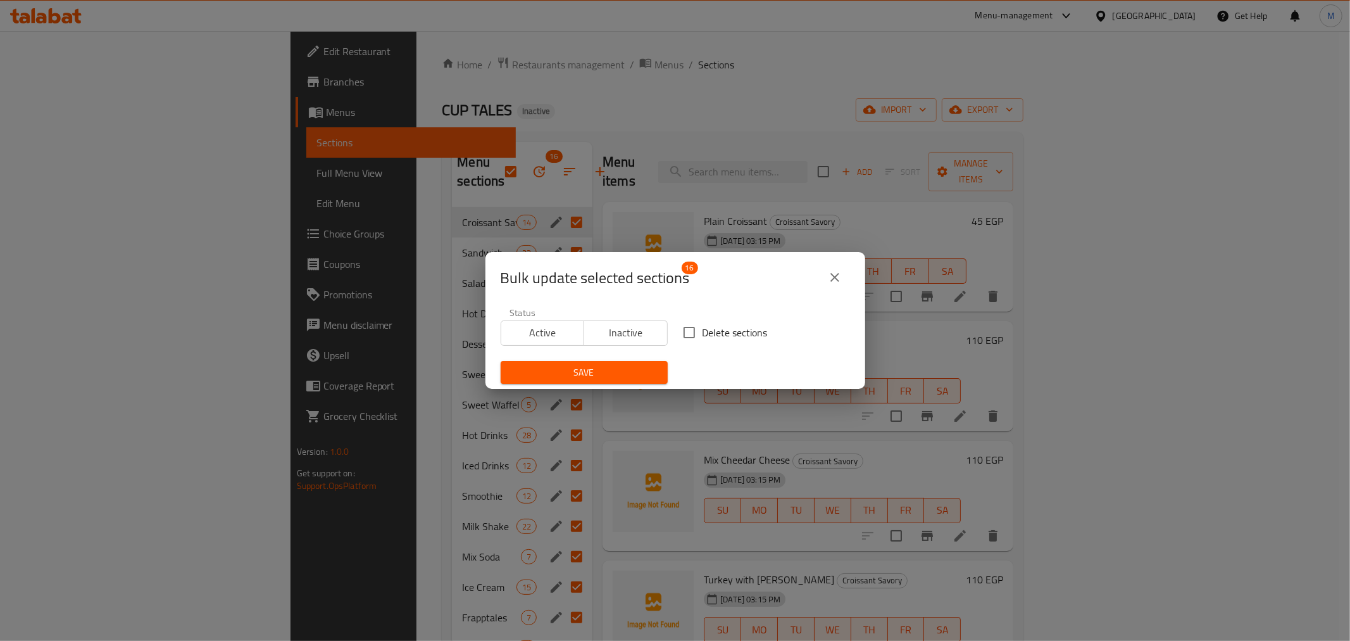 The image size is (1350, 641). Describe the element at coordinates (626, 332) in the screenshot. I see `span: Inactive` at that location.